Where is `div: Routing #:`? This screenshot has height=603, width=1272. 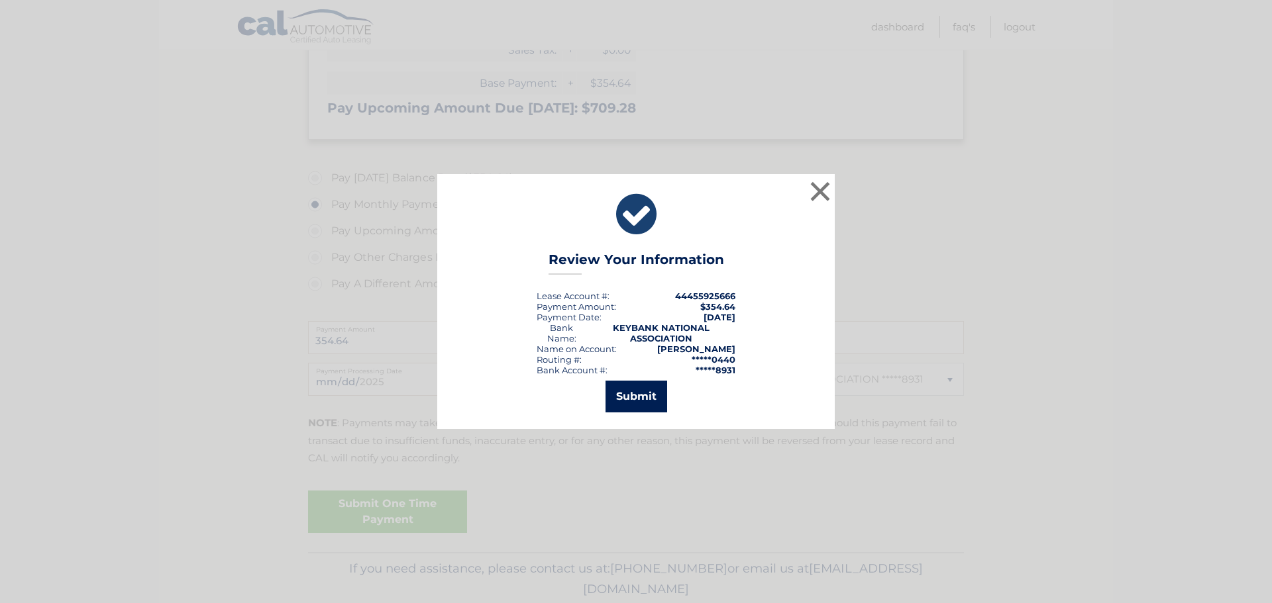
div: Routing #: is located at coordinates (559, 360).